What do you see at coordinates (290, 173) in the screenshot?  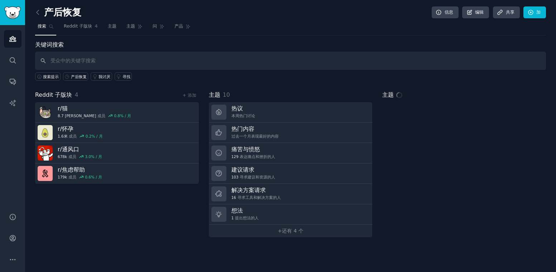 I see `a: 建议请求103寻求建议和资源的人` at bounding box center [290, 173].